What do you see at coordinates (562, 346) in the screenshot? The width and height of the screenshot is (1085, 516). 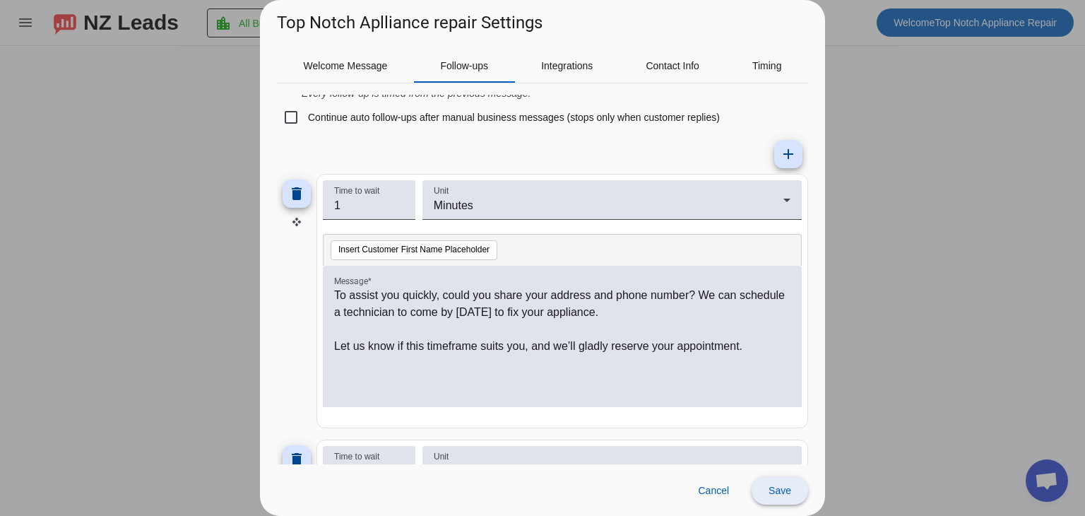 I see `p: Let us know if this timeframe suits you, and we’ll gladly reserve your appointment.` at bounding box center [562, 346].